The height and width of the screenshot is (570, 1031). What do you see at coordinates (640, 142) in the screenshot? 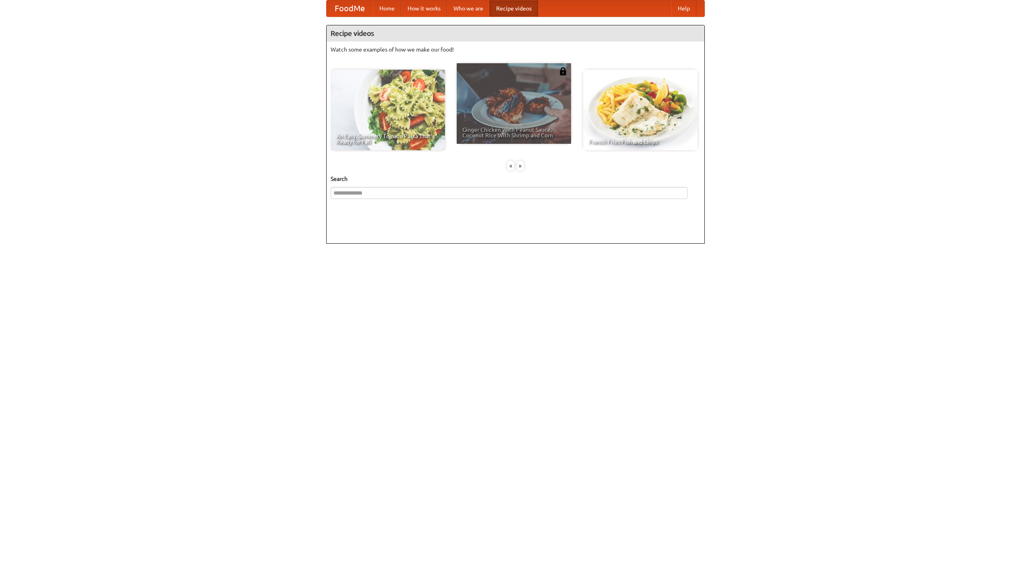
I see `span: French Fries Fish and Chips` at bounding box center [640, 142].